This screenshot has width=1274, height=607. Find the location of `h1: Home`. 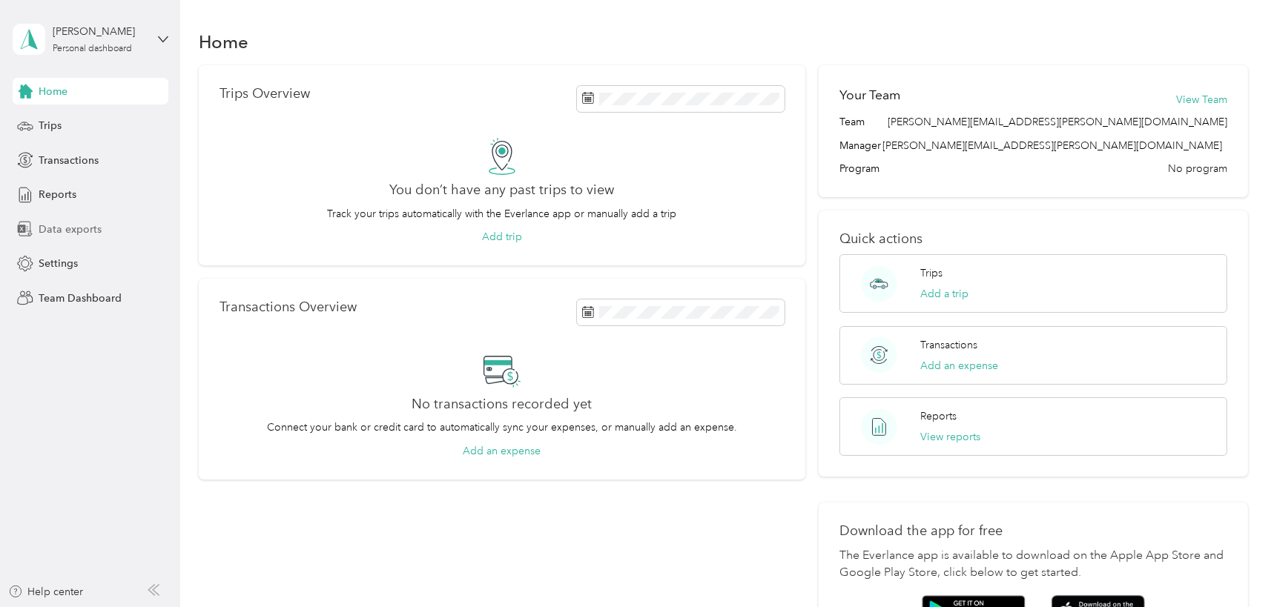

h1: Home is located at coordinates (223, 42).